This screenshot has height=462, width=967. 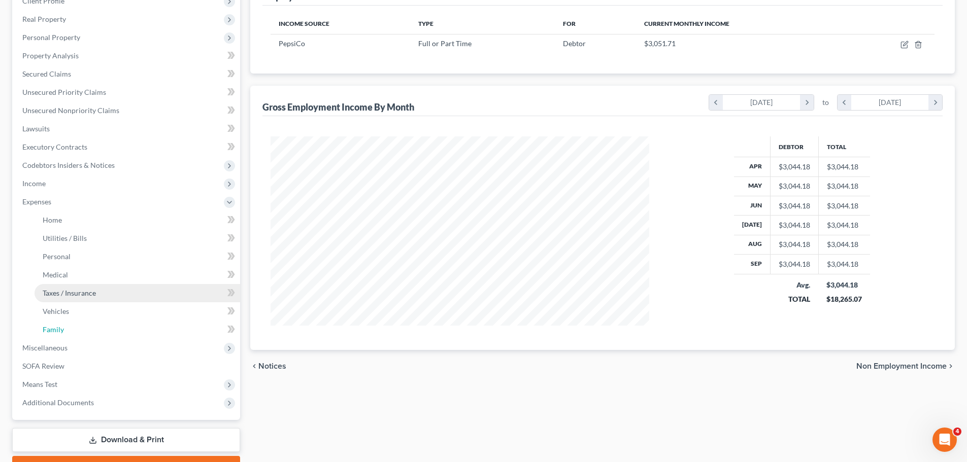 What do you see at coordinates (752, 245) in the screenshot?
I see `th: Aug` at bounding box center [752, 245].